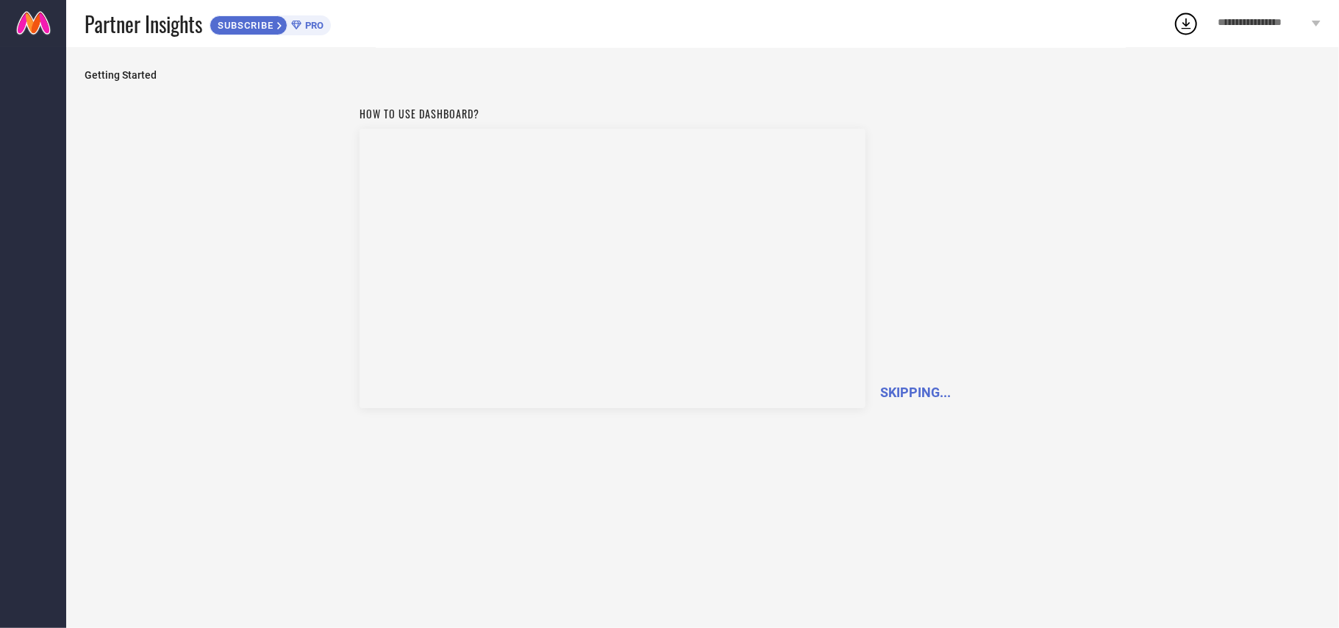 Image resolution: width=1339 pixels, height=628 pixels. I want to click on span: Getting Started, so click(702, 75).